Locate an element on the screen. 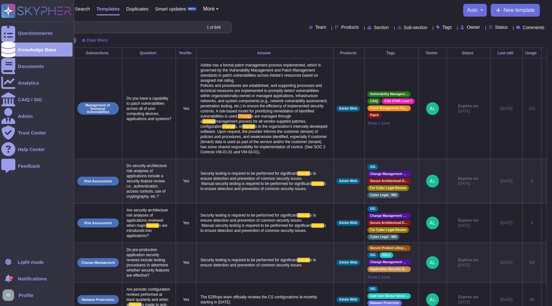 This screenshot has width=552, height=306. span: SDLC is located at coordinates (386, 255).